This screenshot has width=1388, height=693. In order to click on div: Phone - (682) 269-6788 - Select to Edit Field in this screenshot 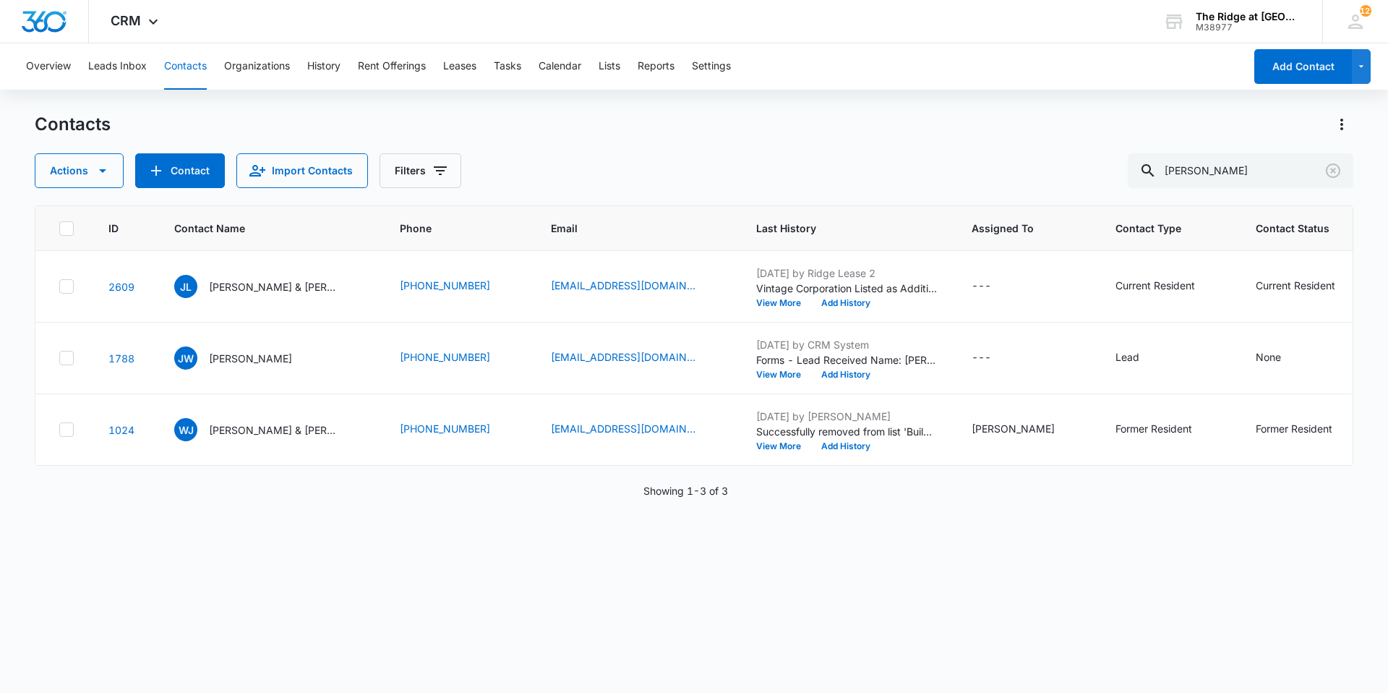, I will do `click(458, 358)`.